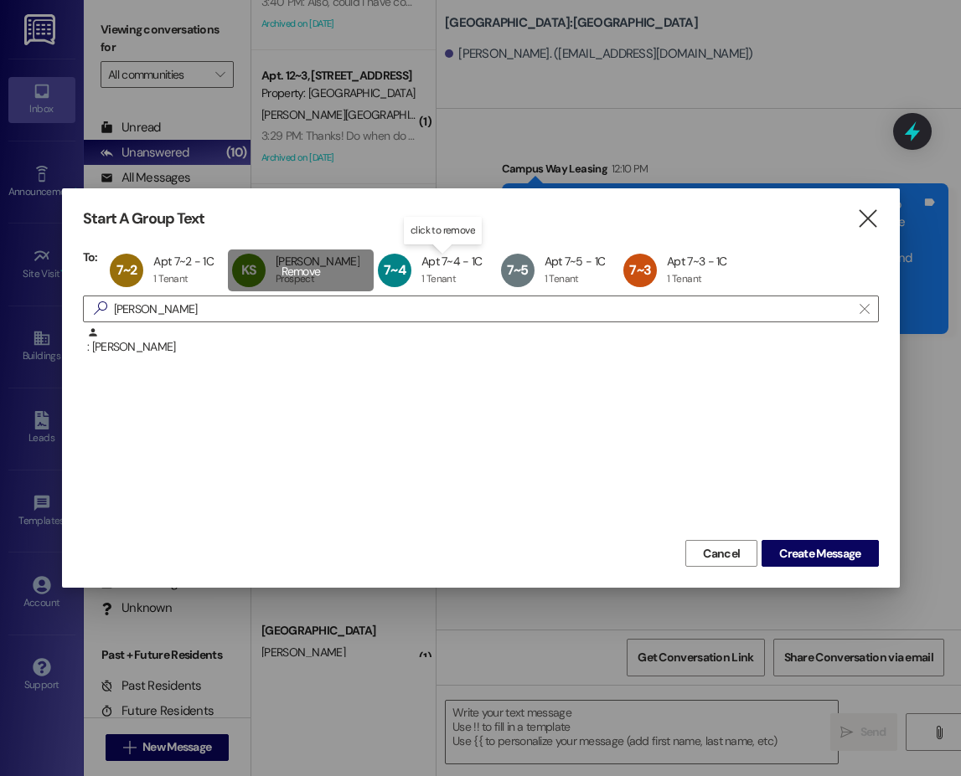 The width and height of the screenshot is (961, 776). Describe the element at coordinates (721, 554) in the screenshot. I see `button: Cancel` at that location.